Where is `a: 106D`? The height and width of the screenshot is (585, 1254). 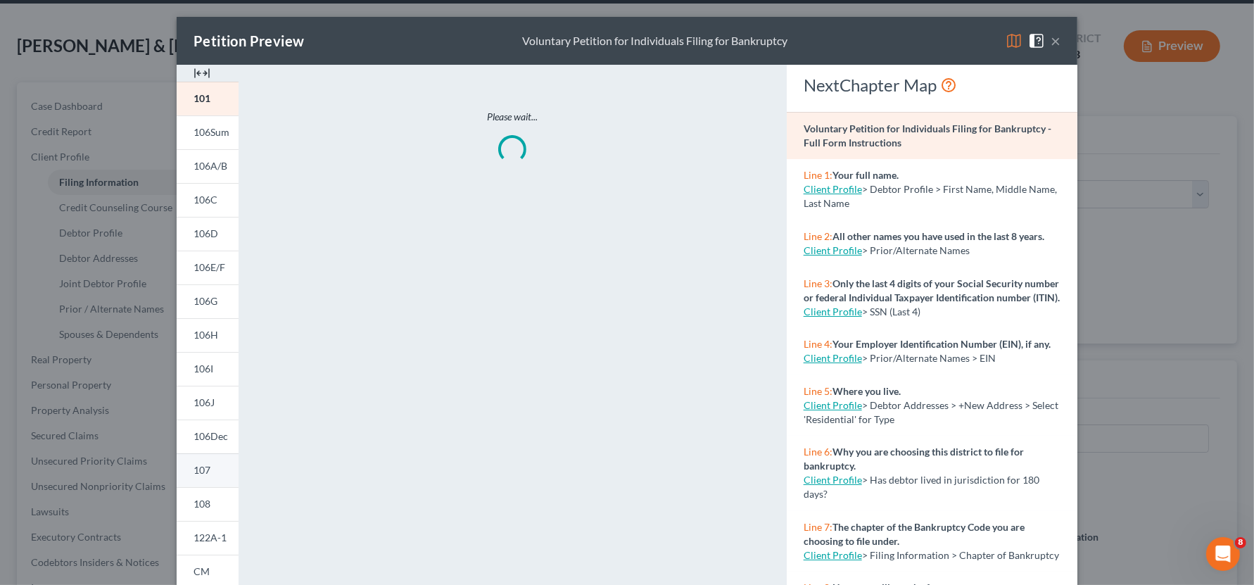
a: 106D is located at coordinates (208, 234).